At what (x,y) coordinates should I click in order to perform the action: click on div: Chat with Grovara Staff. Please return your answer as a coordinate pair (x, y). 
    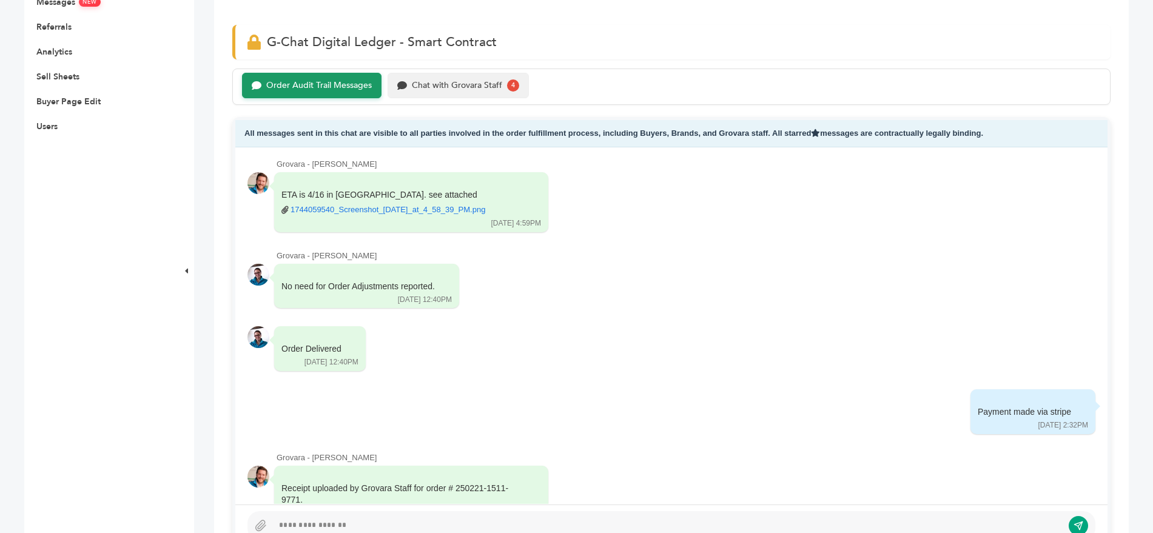
    Looking at the image, I should click on (457, 86).